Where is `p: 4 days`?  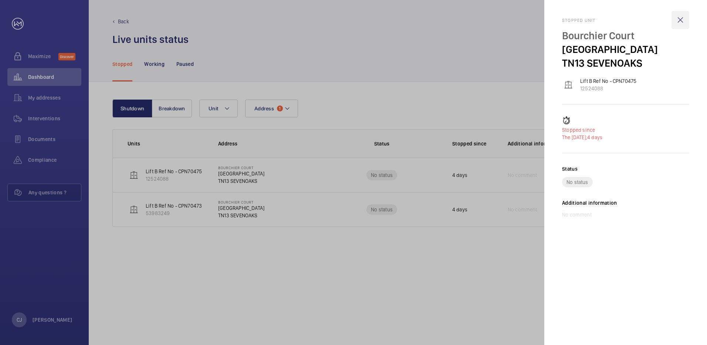 p: 4 days is located at coordinates (626, 137).